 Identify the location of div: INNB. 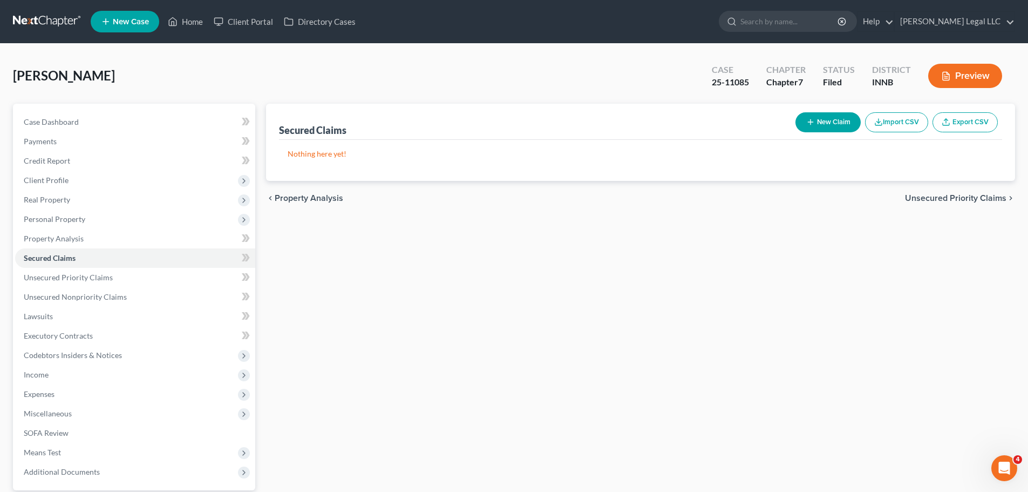
(892, 82).